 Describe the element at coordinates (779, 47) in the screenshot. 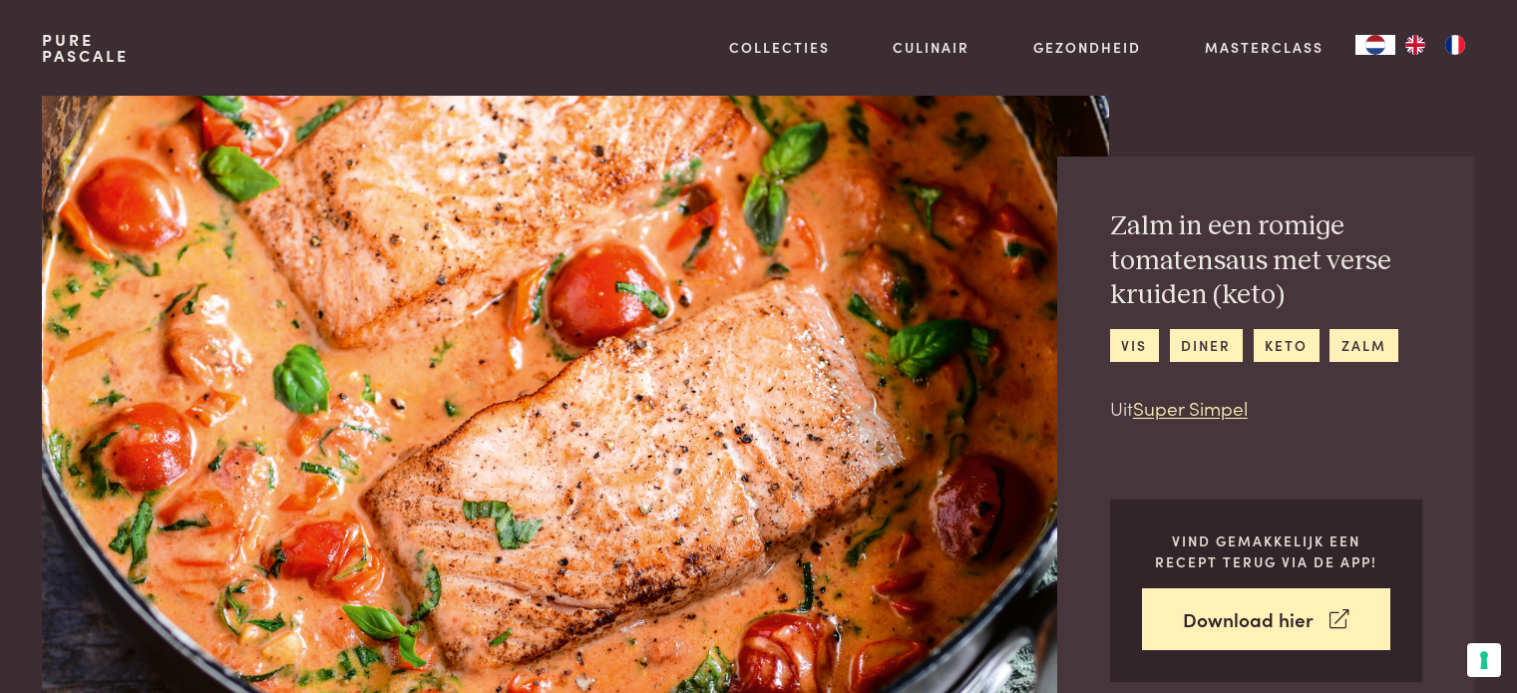

I see `a: Collecties` at that location.